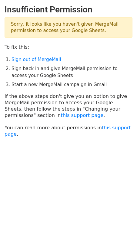  What do you see at coordinates (68, 131) in the screenshot?
I see `p: You can read more about permissions in .` at bounding box center [68, 131].